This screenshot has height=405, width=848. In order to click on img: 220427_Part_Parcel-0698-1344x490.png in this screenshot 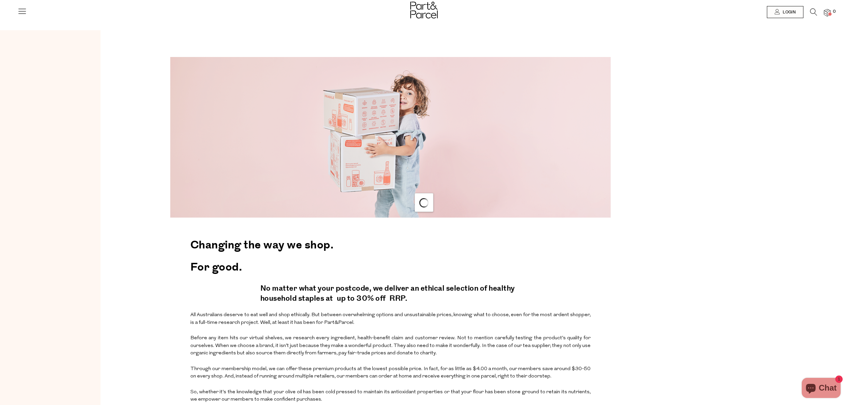, I will do `click(390, 137)`.